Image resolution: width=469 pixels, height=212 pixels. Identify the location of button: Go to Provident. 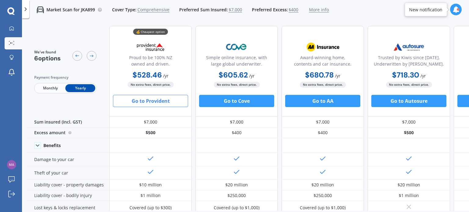
(151, 101).